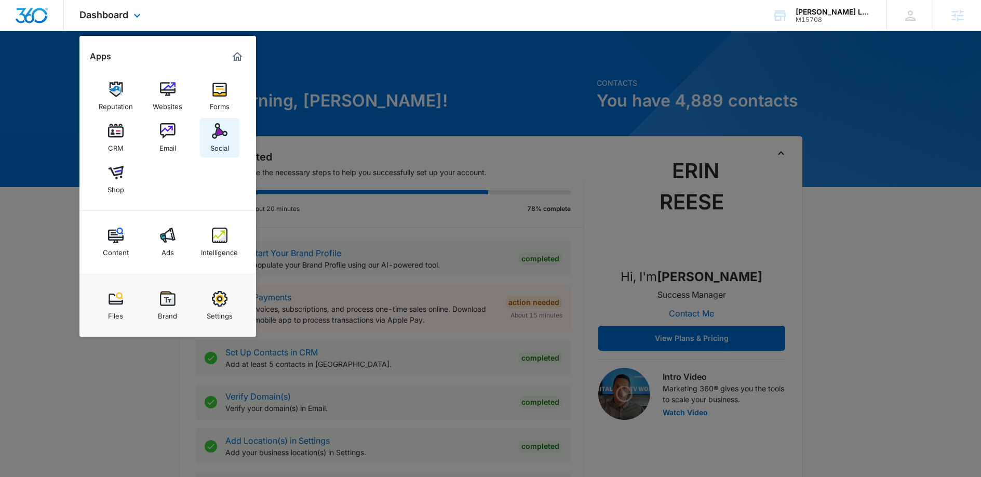 The width and height of the screenshot is (981, 477). I want to click on div: Forms, so click(220, 104).